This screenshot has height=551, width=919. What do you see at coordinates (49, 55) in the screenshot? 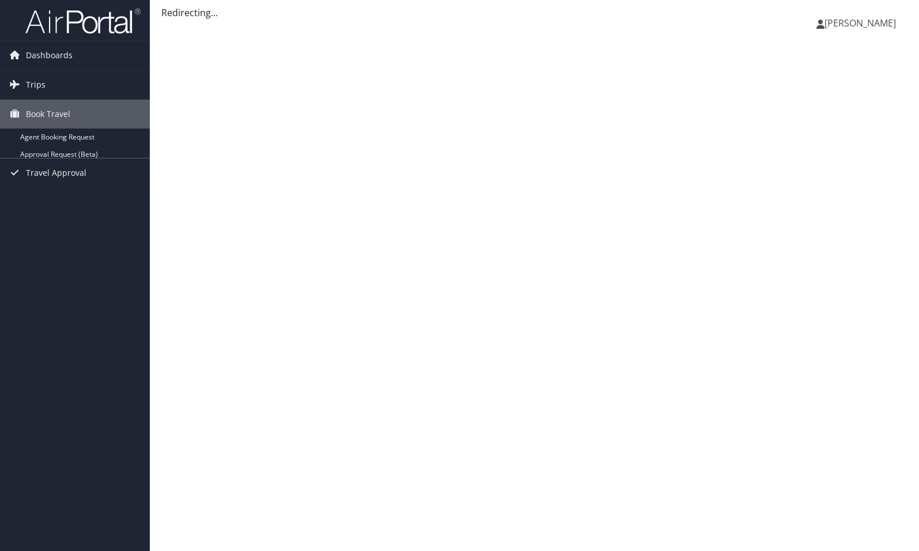
I see `span: Dashboards` at bounding box center [49, 55].